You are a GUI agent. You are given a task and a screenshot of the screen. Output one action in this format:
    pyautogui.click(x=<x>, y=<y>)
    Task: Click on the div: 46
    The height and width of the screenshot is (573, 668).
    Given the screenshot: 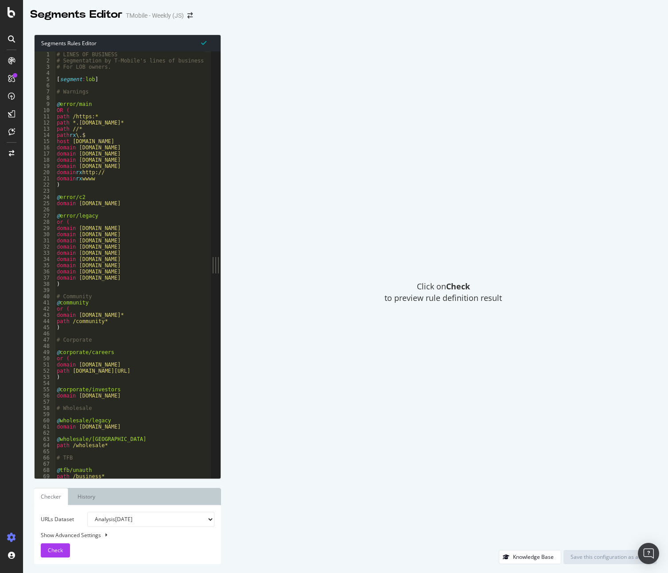 What is the action you would take?
    pyautogui.click(x=45, y=334)
    